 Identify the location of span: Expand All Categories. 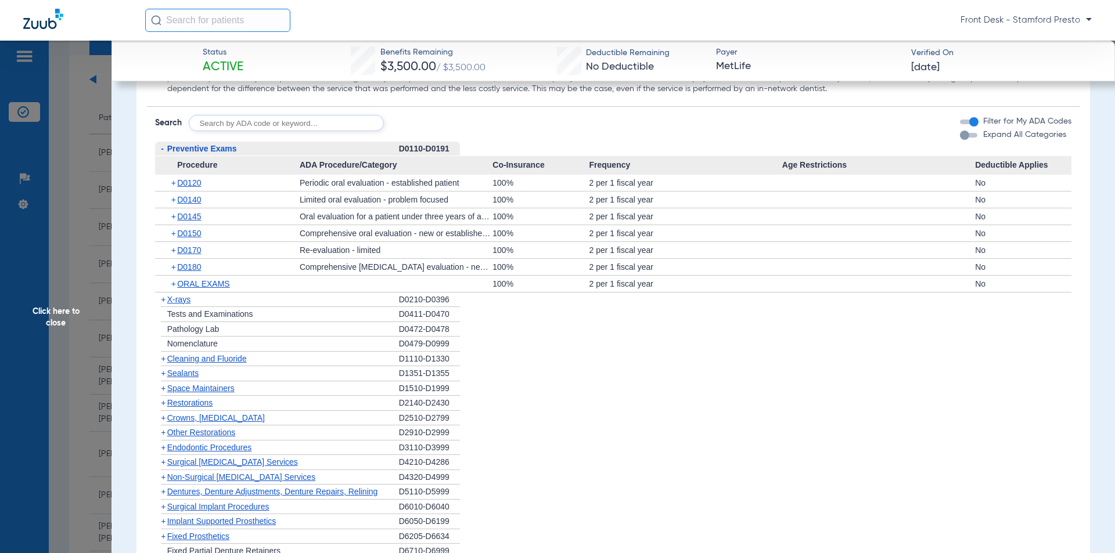
(1024, 135).